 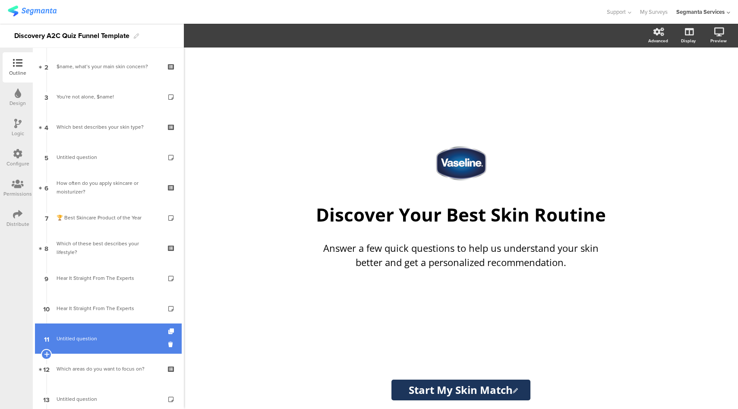 What do you see at coordinates (718, 41) in the screenshot?
I see `div: Preview` at bounding box center [718, 41].